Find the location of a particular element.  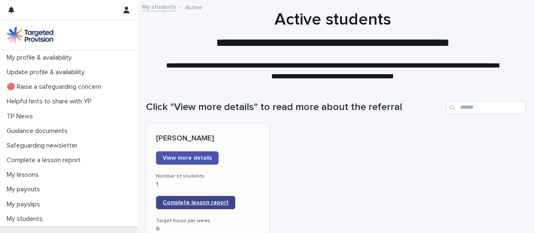

div: Search is located at coordinates (486, 108).